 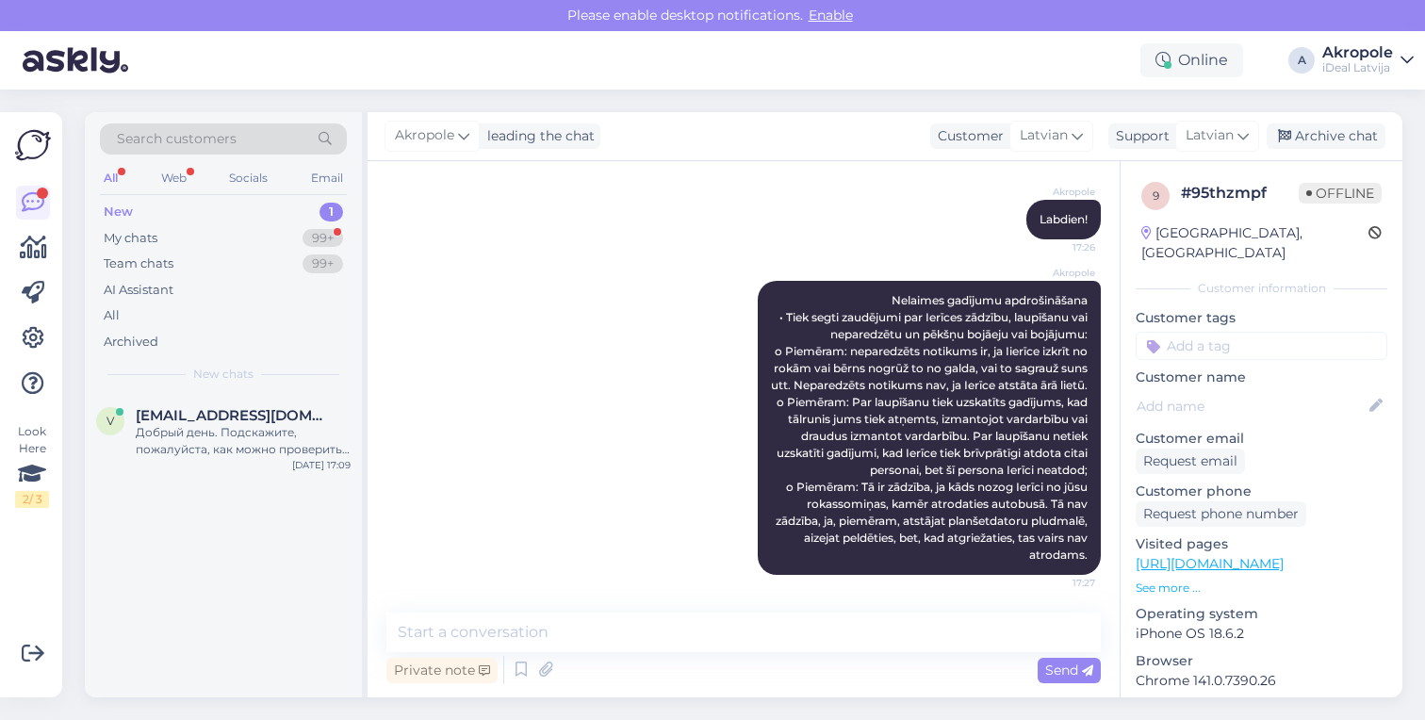 I want to click on div: Socials, so click(x=248, y=178).